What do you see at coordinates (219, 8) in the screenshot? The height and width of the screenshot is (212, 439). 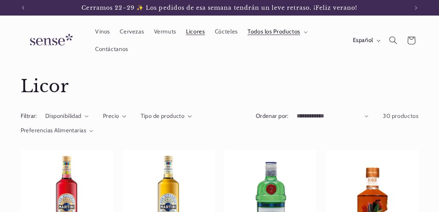 I see `span: Cerramos 22–29 ✨ Los pedidos de esa semana tendrán un leve retraso. ¡Feliz verano!` at bounding box center [219, 8].